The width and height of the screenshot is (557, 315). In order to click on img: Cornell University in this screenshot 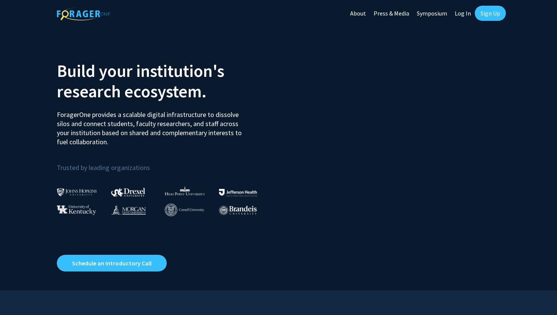, I will do `click(184, 210)`.